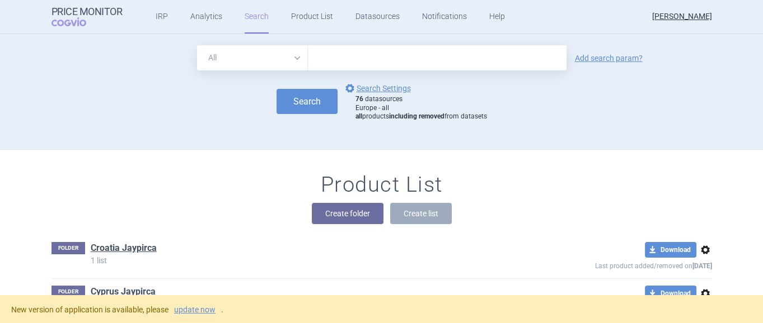  I want to click on a: Croatia Jaypirca, so click(124, 248).